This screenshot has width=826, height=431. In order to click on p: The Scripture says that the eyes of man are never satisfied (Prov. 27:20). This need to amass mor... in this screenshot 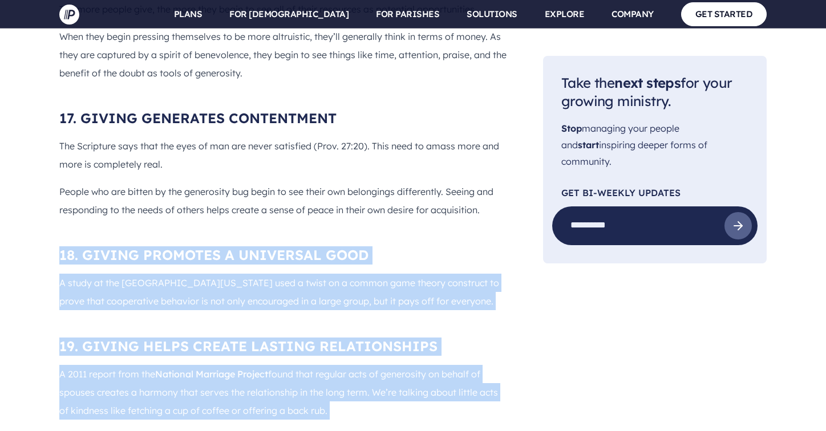, I will do `click(283, 155)`.